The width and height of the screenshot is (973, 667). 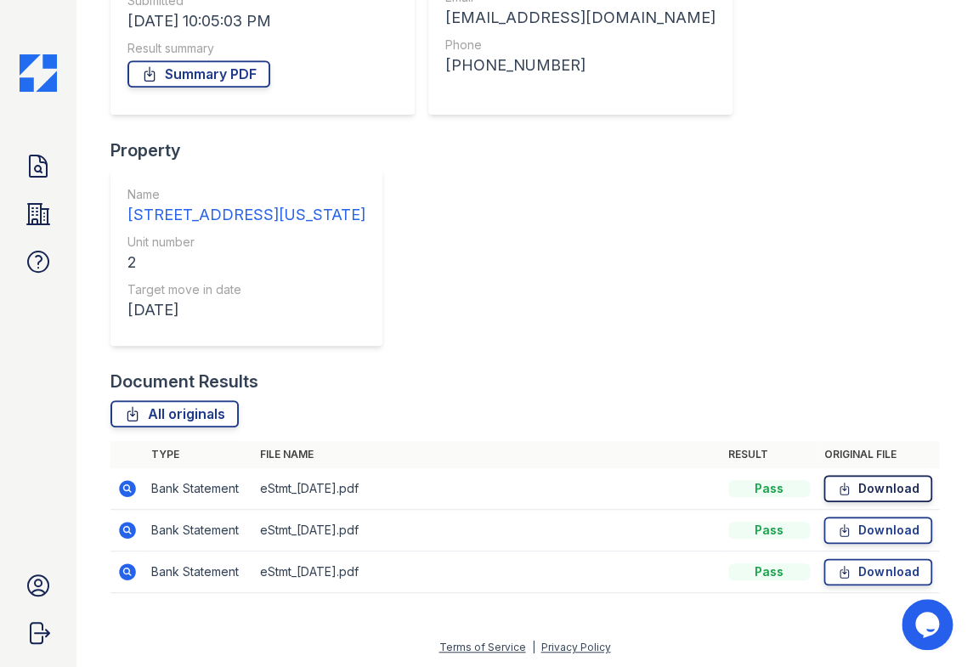 I want to click on div: 2, so click(x=246, y=263).